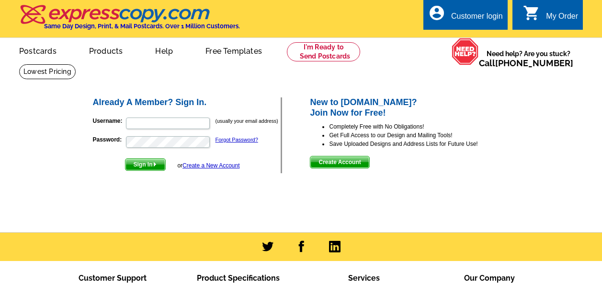  What do you see at coordinates (550, 16) in the screenshot?
I see `a: shopping_cart My Order` at bounding box center [550, 16].